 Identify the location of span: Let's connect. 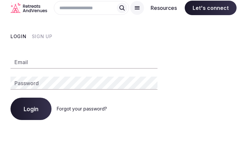
(211, 8).